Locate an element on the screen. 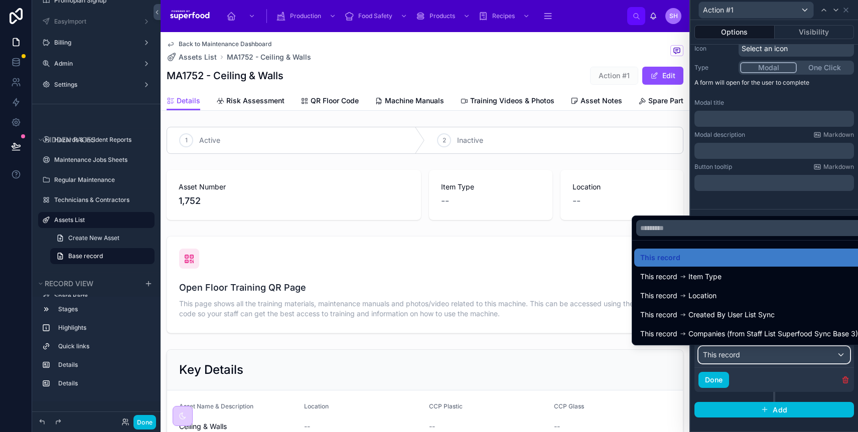 Image resolution: width=858 pixels, height=432 pixels. a: Machine Manuals is located at coordinates (409, 102).